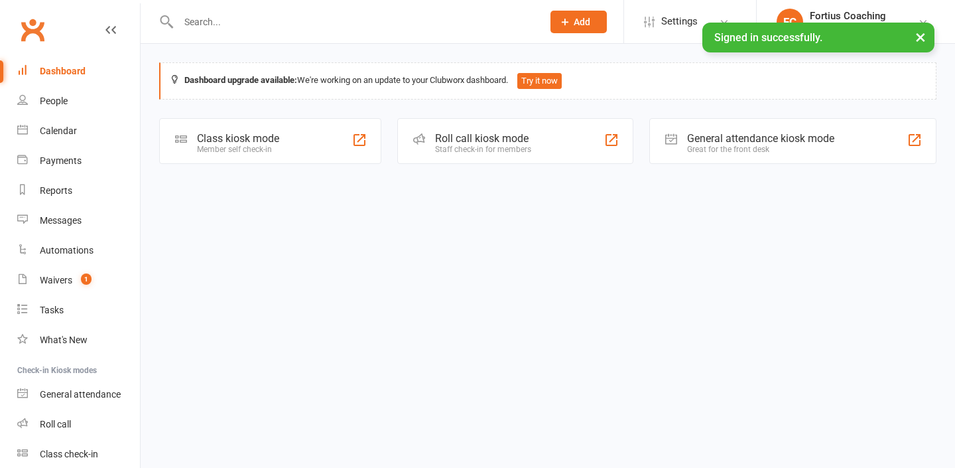  What do you see at coordinates (78, 340) in the screenshot?
I see `a: What's New` at bounding box center [78, 340].